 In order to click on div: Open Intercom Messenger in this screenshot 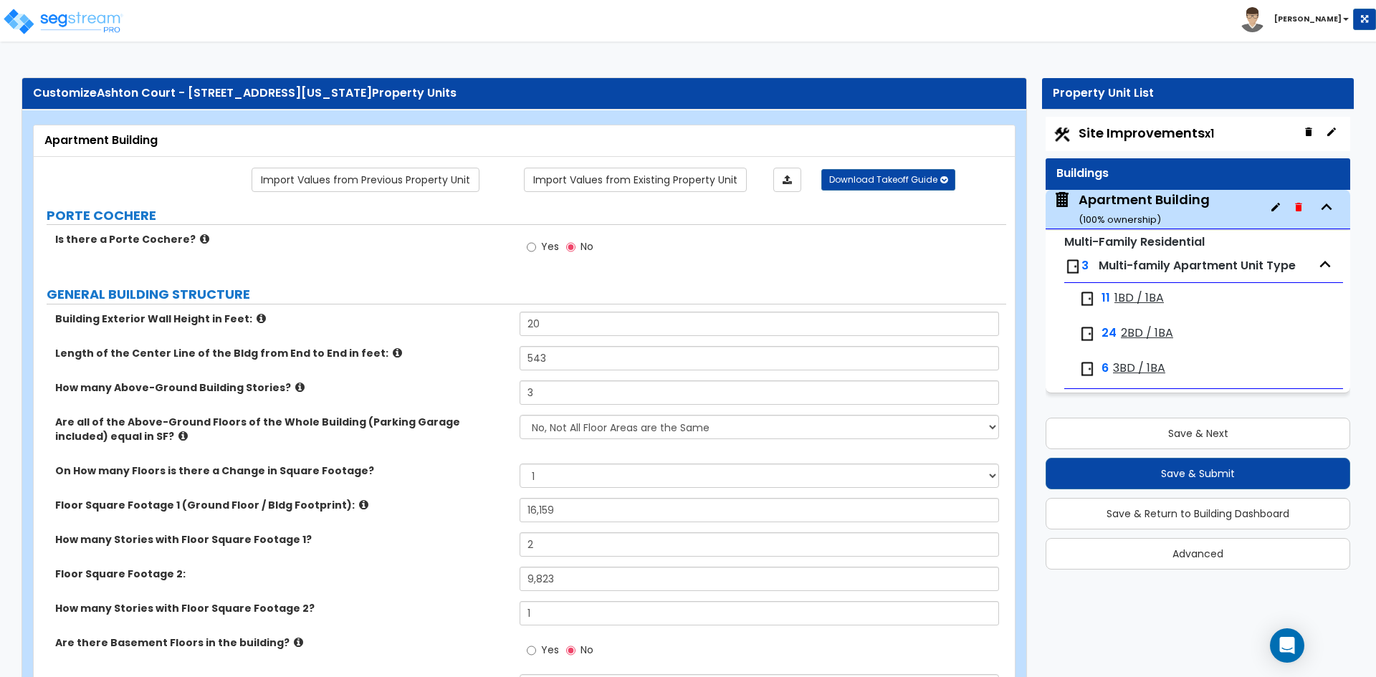, I will do `click(1287, 646)`.